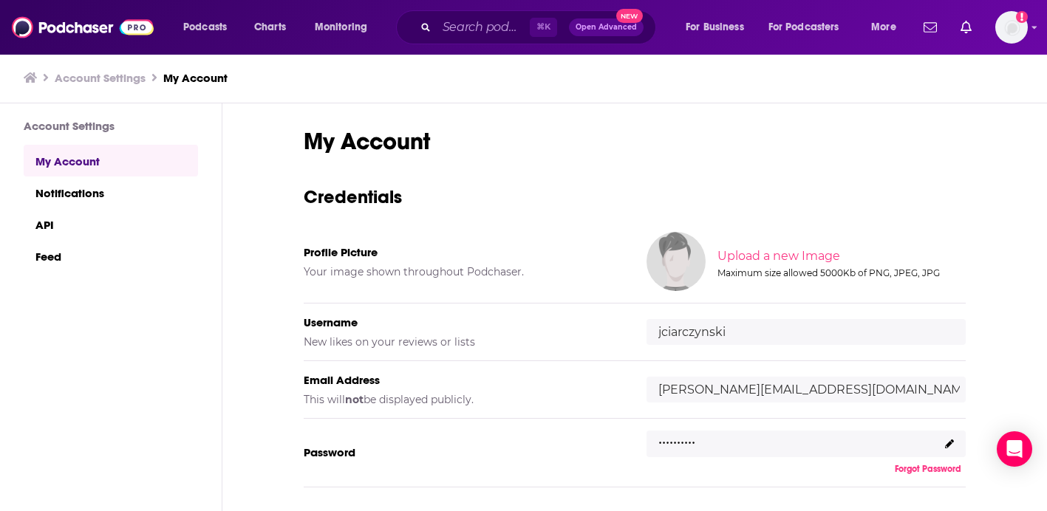  I want to click on img: Podchaser - Follow, Share and Rate Podcasts, so click(83, 27).